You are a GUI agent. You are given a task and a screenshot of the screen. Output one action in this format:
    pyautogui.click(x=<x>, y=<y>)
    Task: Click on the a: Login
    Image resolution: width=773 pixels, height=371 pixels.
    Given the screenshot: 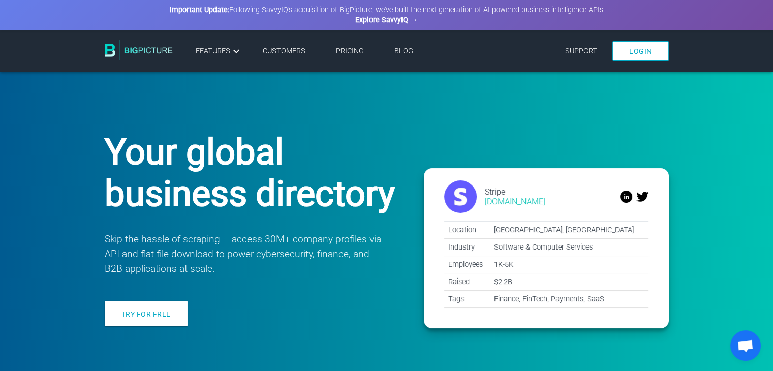 What is the action you would take?
    pyautogui.click(x=640, y=51)
    